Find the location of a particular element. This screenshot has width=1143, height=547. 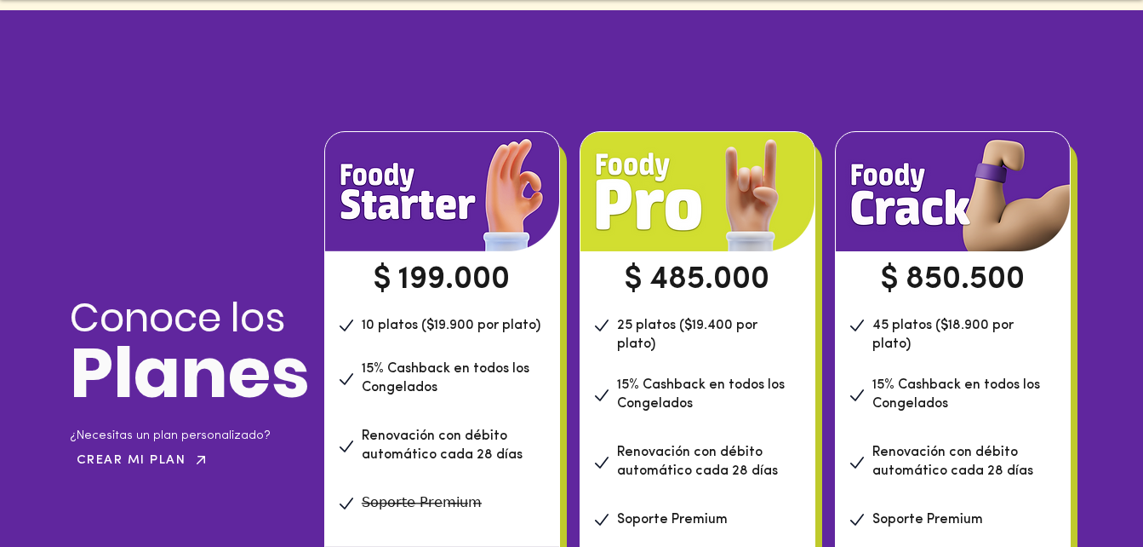

span: ¿Necesitas un plan personalizado? is located at coordinates (170, 435).